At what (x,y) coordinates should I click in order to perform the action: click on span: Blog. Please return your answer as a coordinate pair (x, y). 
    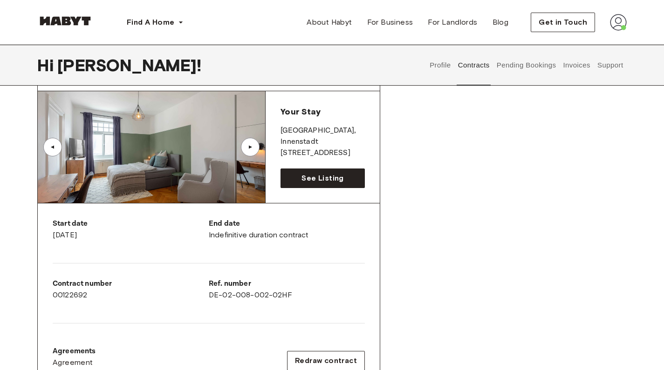
    Looking at the image, I should click on (500, 22).